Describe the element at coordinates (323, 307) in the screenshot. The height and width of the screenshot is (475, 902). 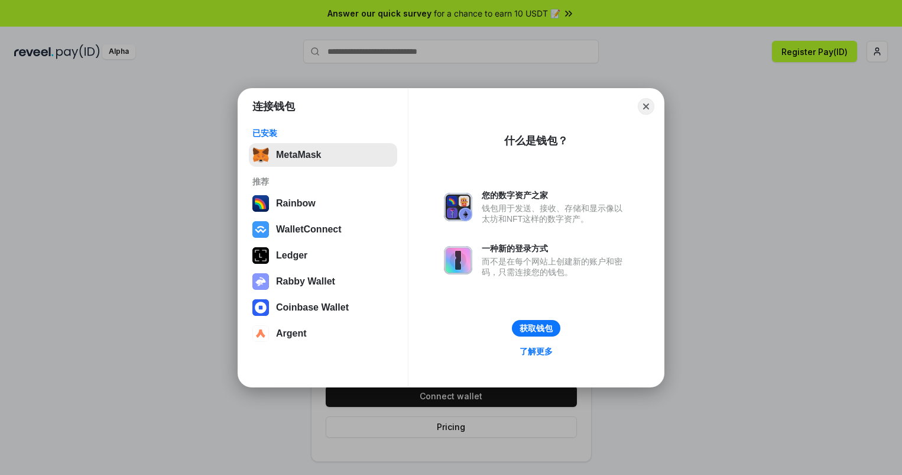
I see `button: Coinbase Wallet` at that location.